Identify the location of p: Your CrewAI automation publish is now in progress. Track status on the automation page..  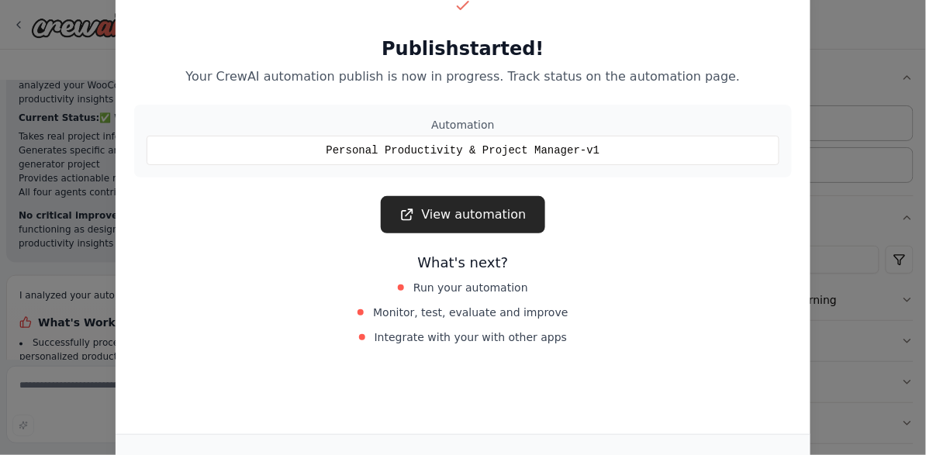
(463, 77).